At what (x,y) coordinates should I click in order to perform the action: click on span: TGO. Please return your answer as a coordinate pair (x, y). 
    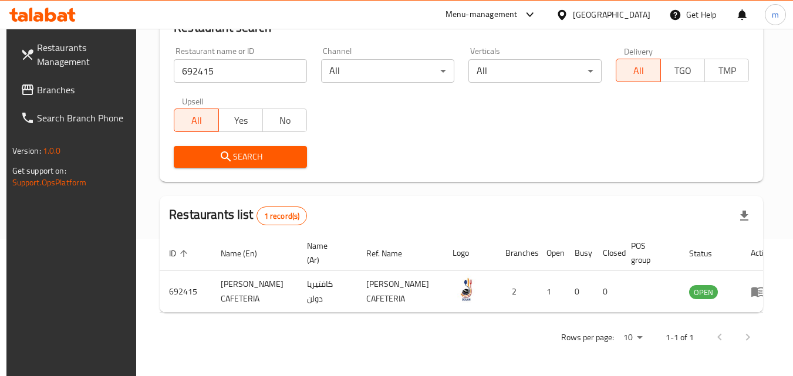
    Looking at the image, I should click on (683, 70).